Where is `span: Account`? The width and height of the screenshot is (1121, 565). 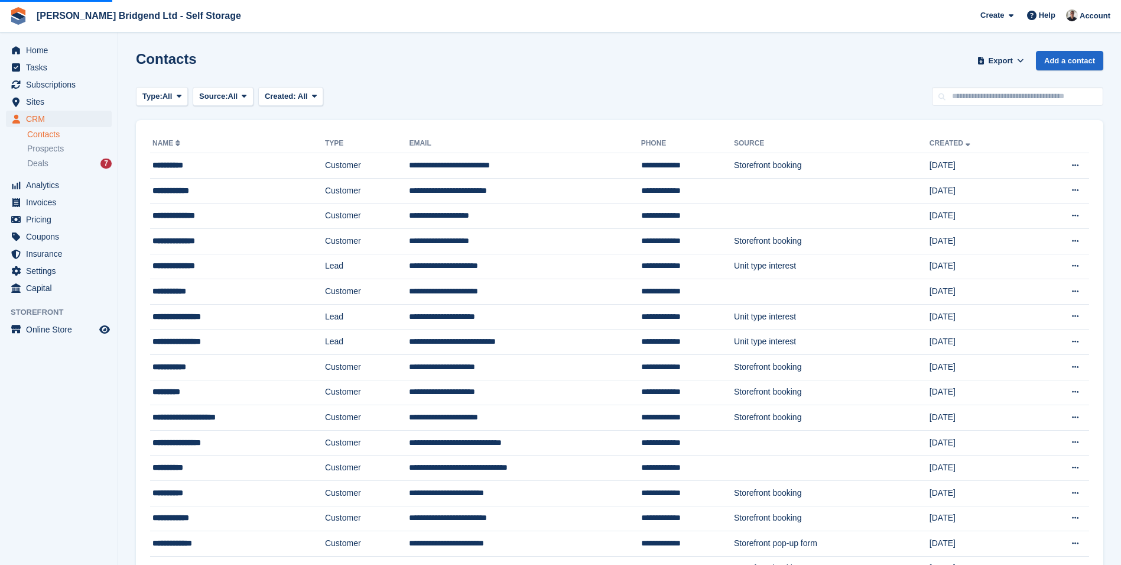 span: Account is located at coordinates (1095, 16).